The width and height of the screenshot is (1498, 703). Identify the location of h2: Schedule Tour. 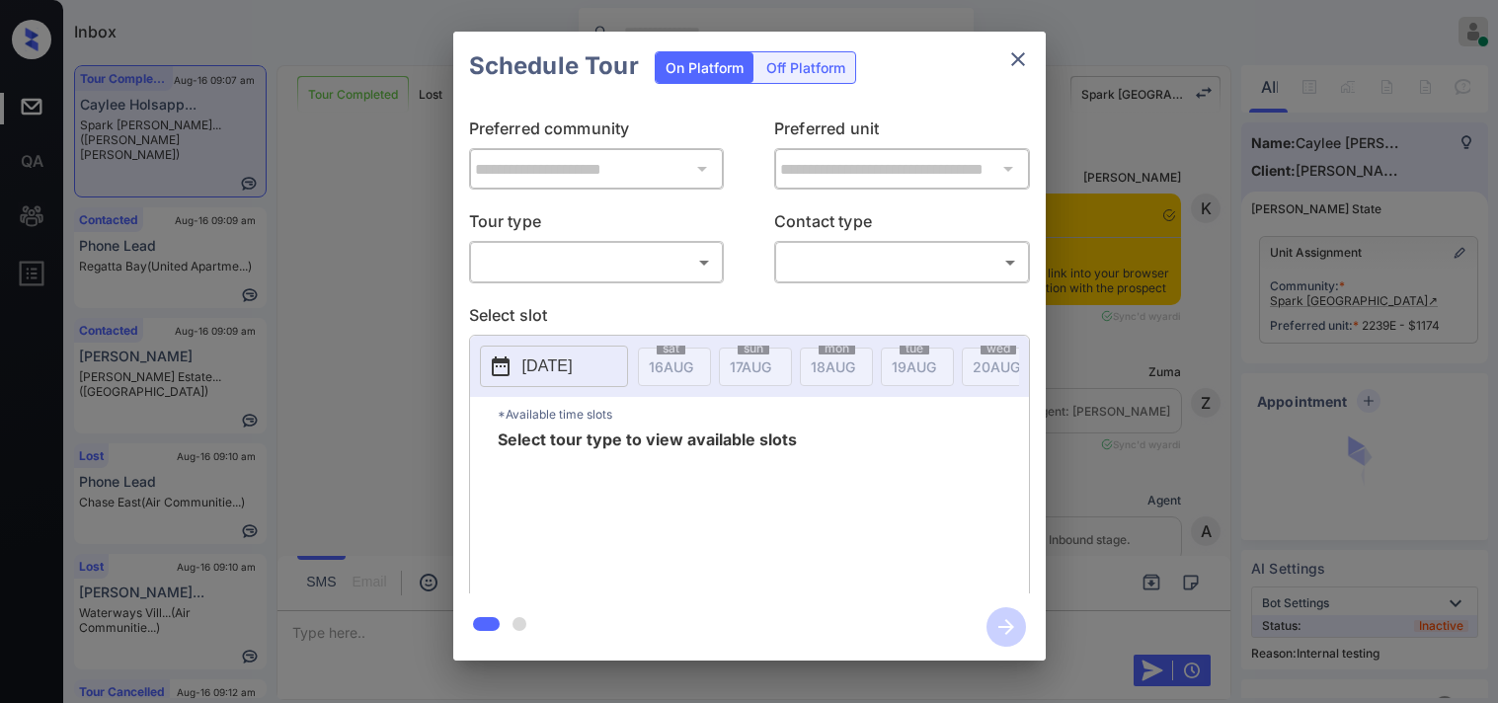
(554, 66).